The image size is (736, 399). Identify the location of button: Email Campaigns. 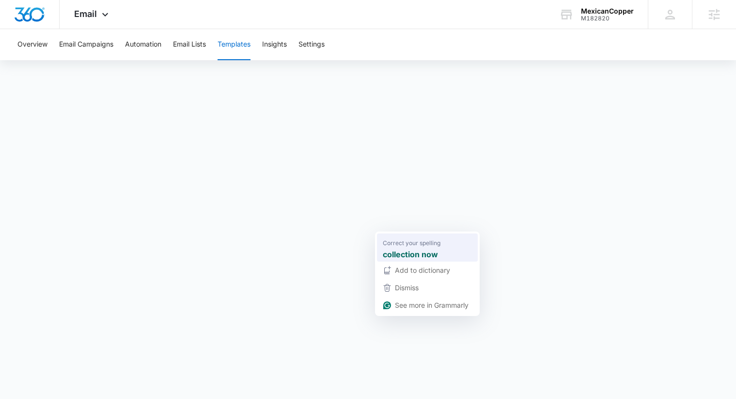
(86, 45).